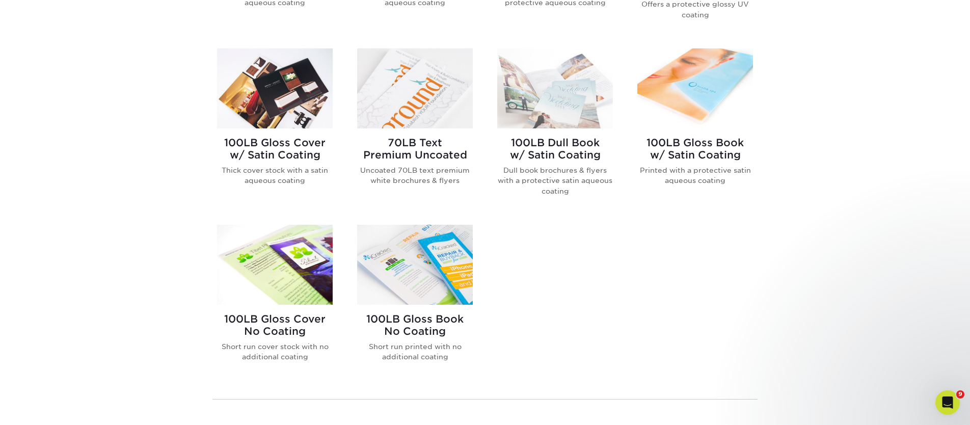 This screenshot has height=425, width=970. What do you see at coordinates (415, 88) in the screenshot?
I see `img: 70LB Text<br/>Premium Uncoated Brochures & Flyers` at bounding box center [415, 88].